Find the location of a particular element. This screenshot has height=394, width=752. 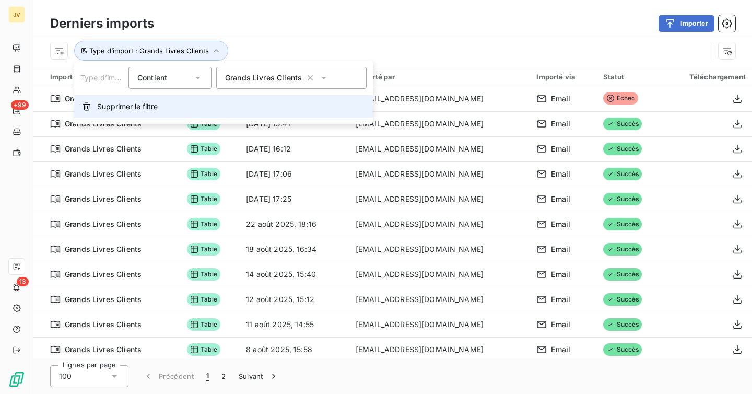

div: Importé par is located at coordinates (440, 77).